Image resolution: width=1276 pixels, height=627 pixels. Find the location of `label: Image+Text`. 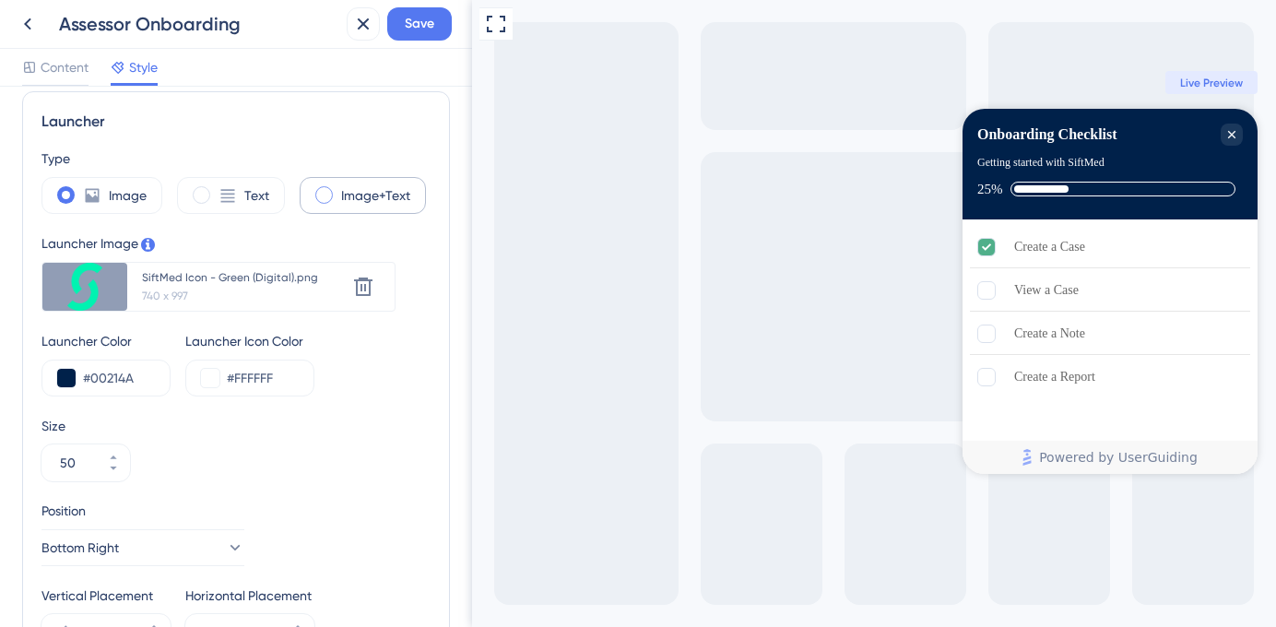

label: Image+Text is located at coordinates (375, 196).